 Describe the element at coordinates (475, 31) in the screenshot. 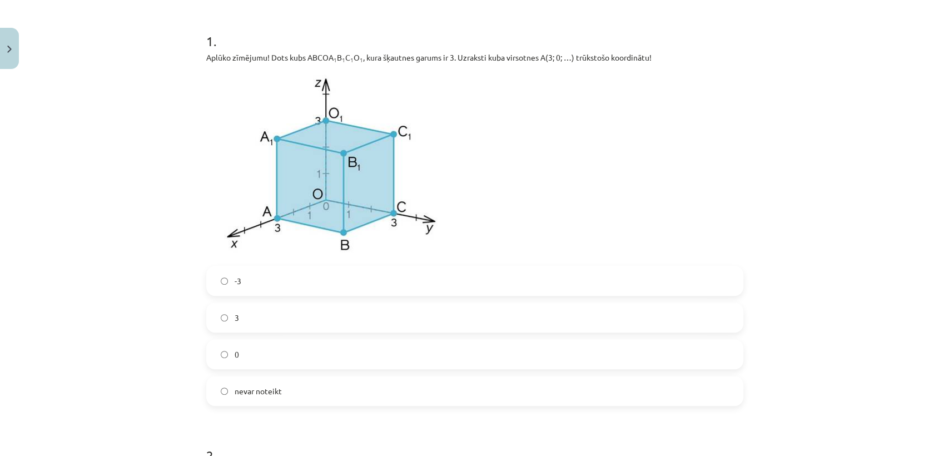

I see `h1: 1 .` at that location.